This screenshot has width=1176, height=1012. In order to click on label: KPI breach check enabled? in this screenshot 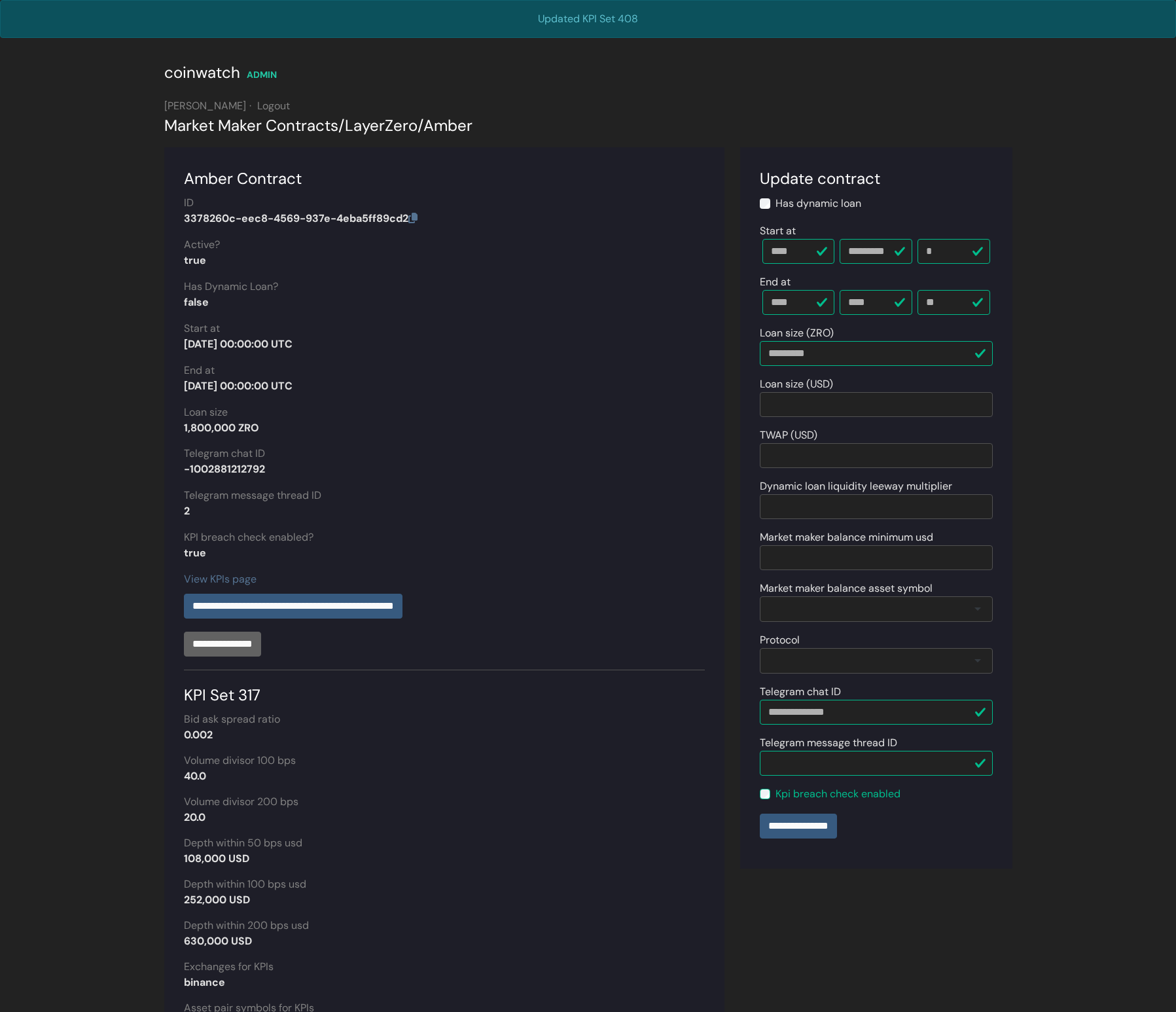, I will do `click(249, 537)`.